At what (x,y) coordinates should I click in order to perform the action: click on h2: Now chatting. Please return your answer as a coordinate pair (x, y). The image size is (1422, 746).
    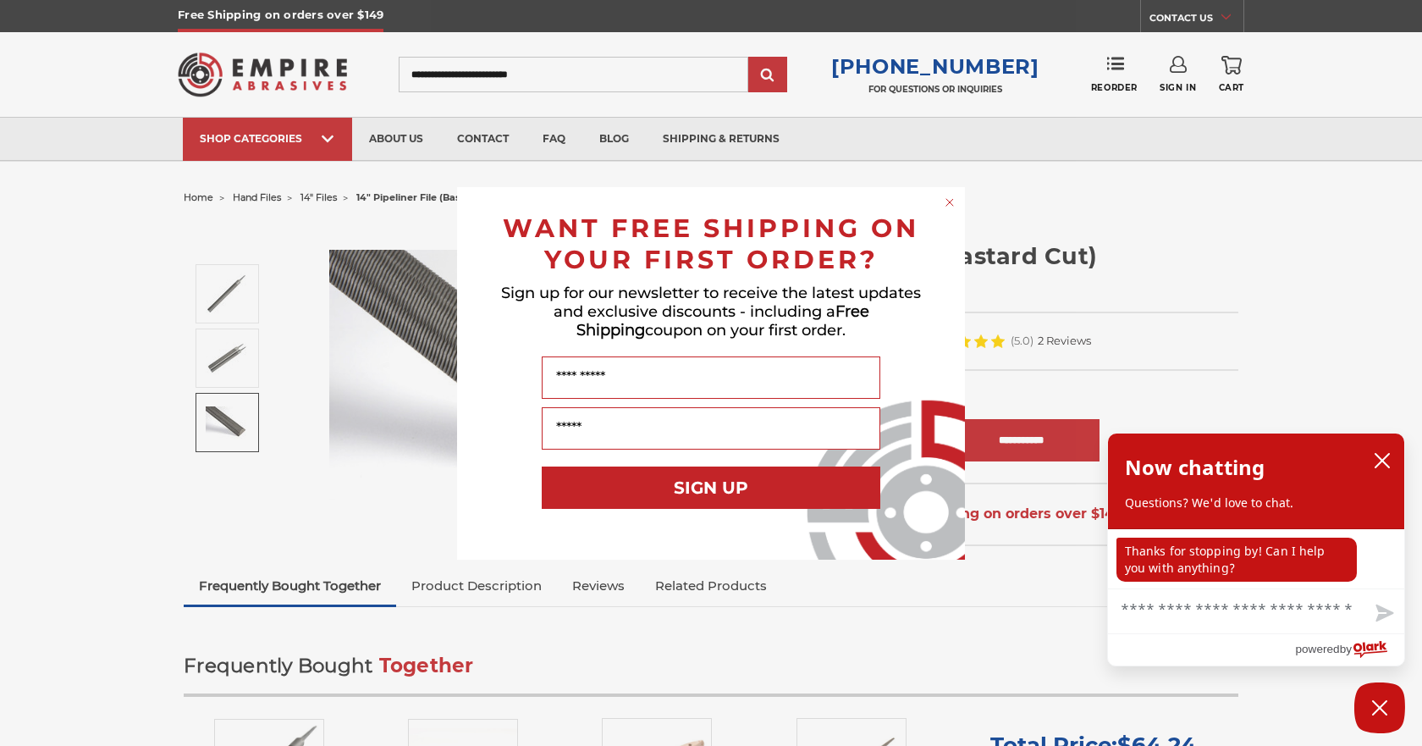
    Looking at the image, I should click on (1194, 467).